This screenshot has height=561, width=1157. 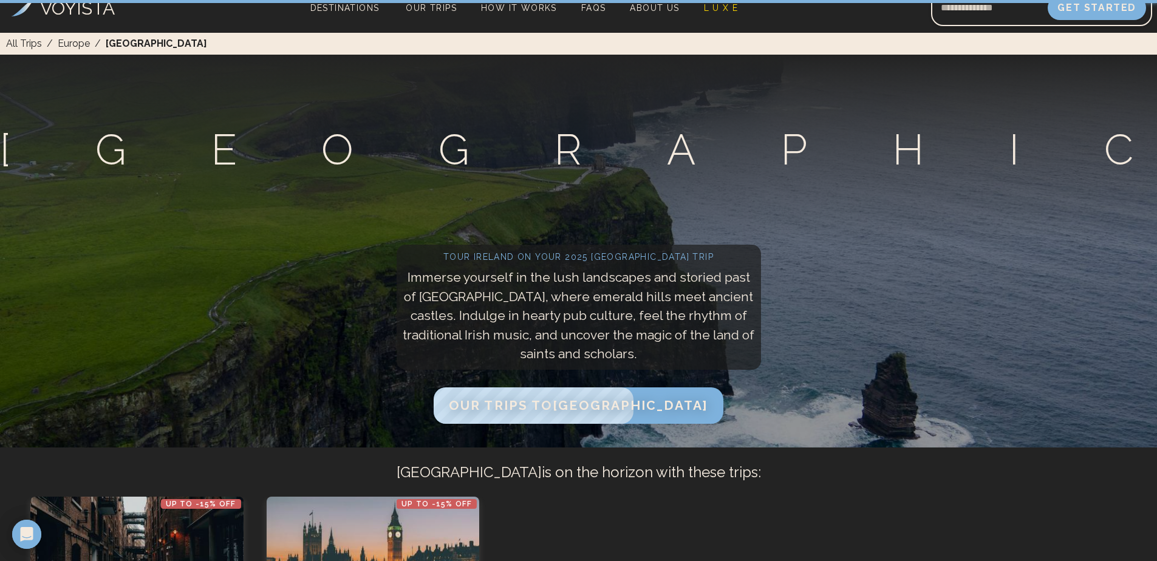 What do you see at coordinates (721, 8) in the screenshot?
I see `span: L U X E` at bounding box center [721, 8].